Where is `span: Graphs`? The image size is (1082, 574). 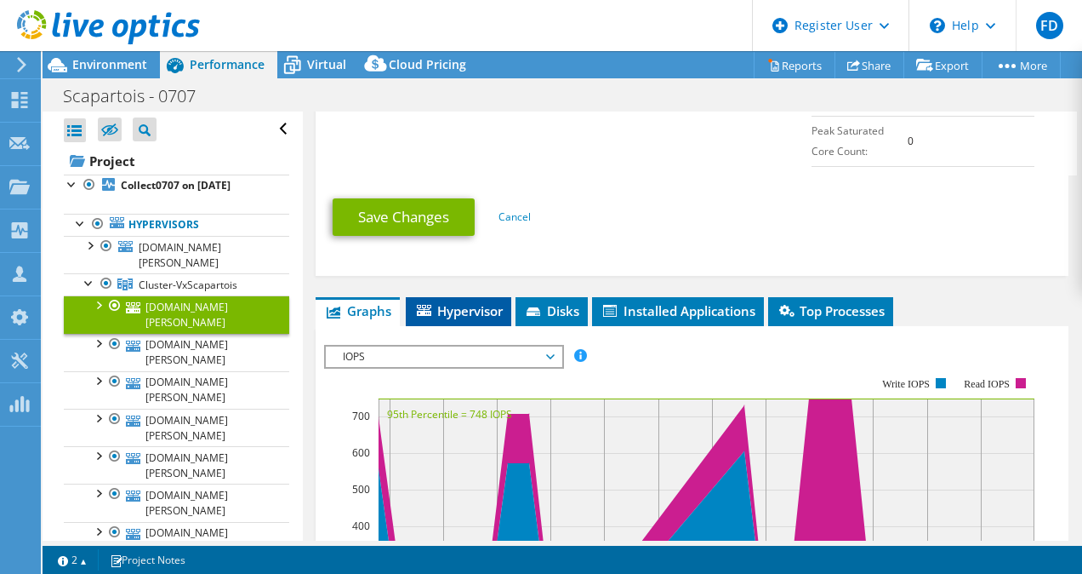
span: Graphs is located at coordinates (357, 311).